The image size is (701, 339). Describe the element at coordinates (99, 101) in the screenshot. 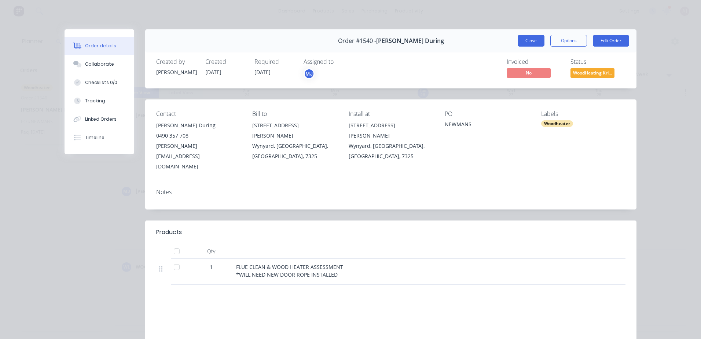

I see `button: Tracking` at that location.